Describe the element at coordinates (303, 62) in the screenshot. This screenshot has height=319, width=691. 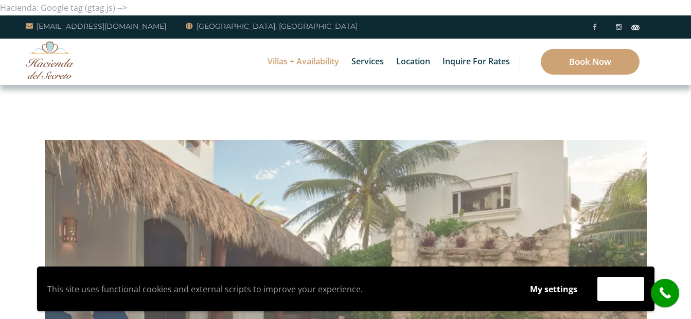
I see `a: Villas + Availability` at that location.